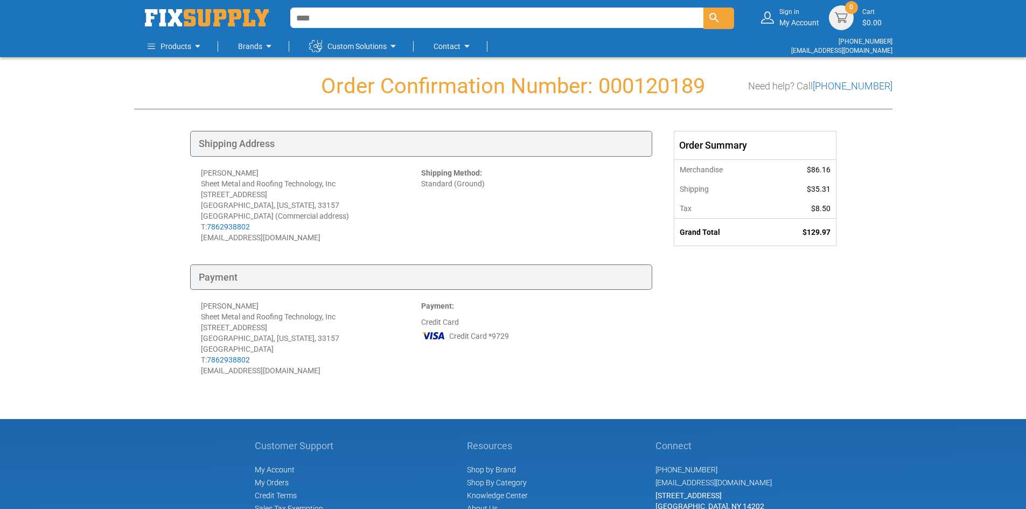 The image size is (1026, 509). I want to click on a: store logo, so click(207, 18).